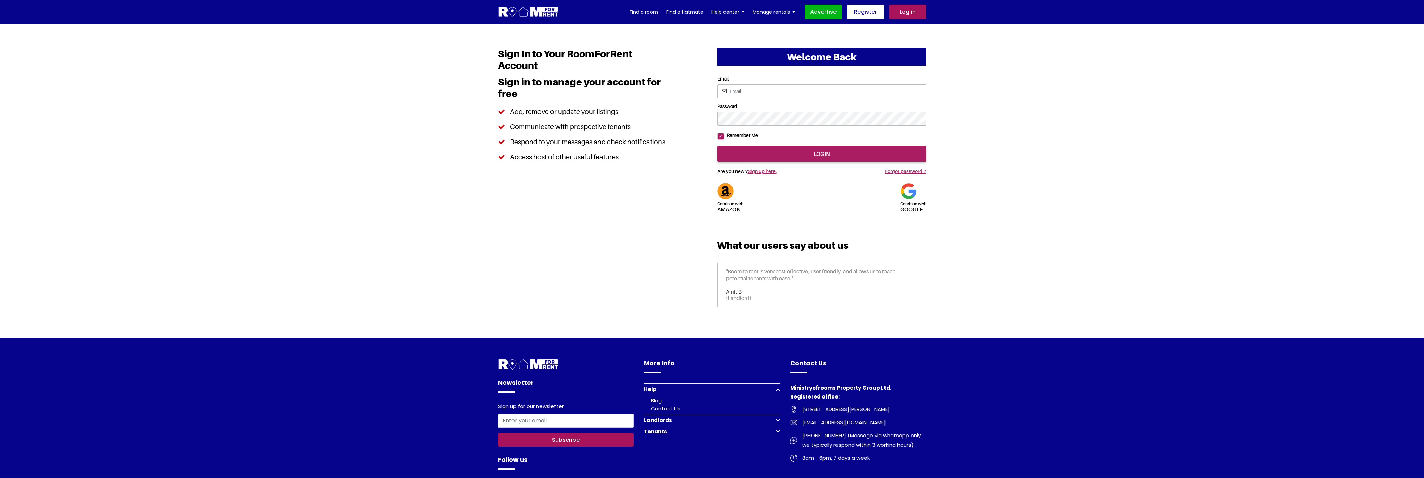 This screenshot has height=478, width=1424. Describe the element at coordinates (834, 458) in the screenshot. I see `span: 8am - 6pm, 7 days a week` at that location.